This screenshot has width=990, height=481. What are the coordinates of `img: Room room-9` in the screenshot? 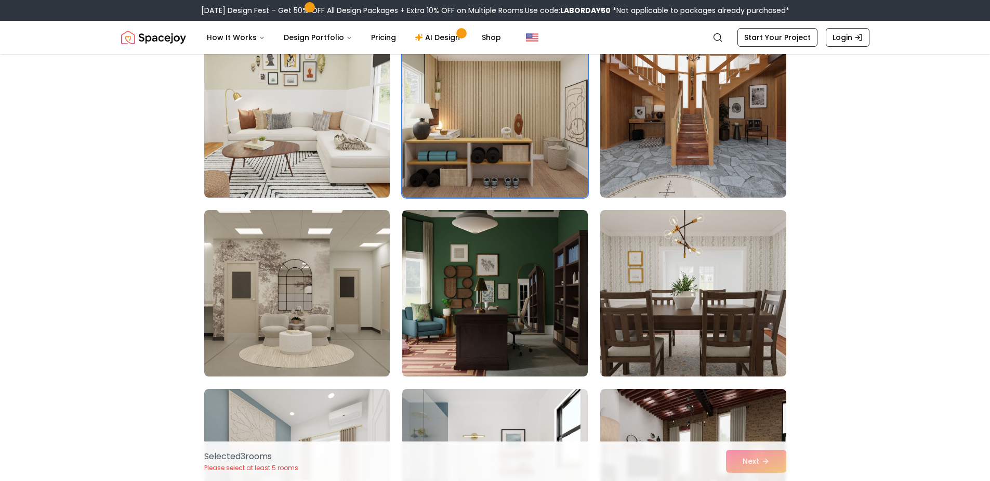 It's located at (693, 114).